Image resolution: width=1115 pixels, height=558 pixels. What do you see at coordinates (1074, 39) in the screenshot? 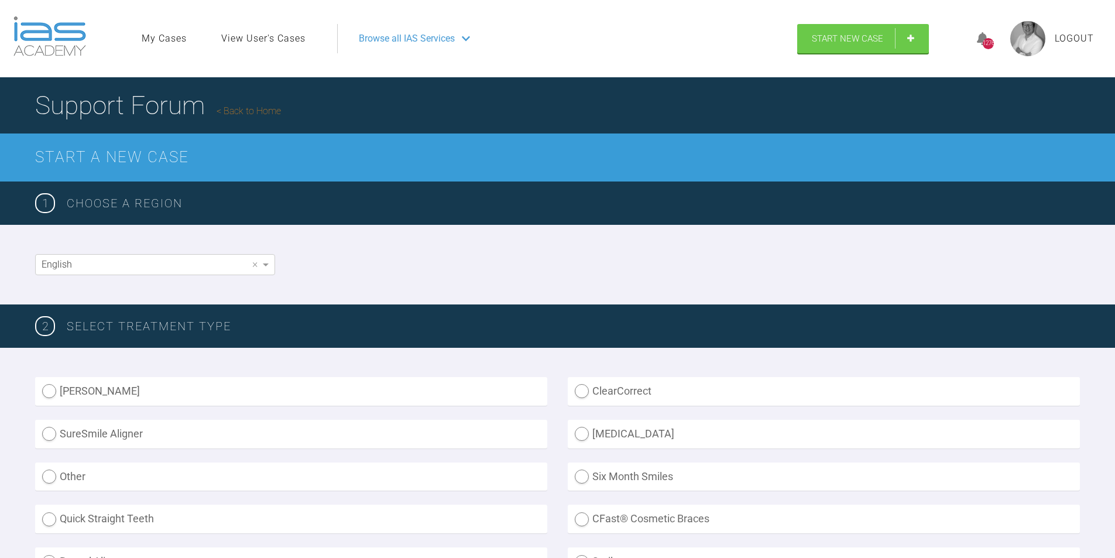
I see `span: Logout` at bounding box center [1074, 39].